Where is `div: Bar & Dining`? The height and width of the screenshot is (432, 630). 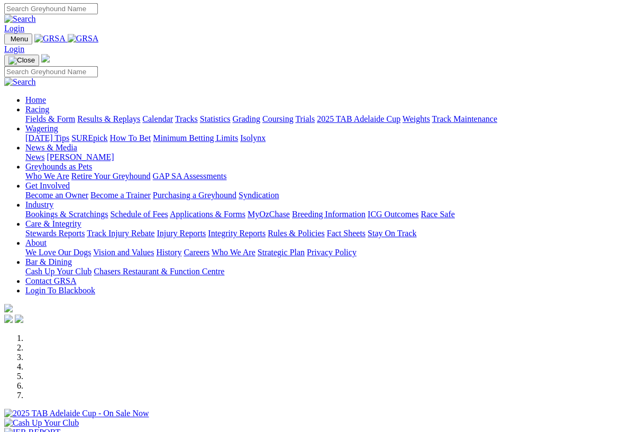
div: Bar & Dining is located at coordinates (326, 272).